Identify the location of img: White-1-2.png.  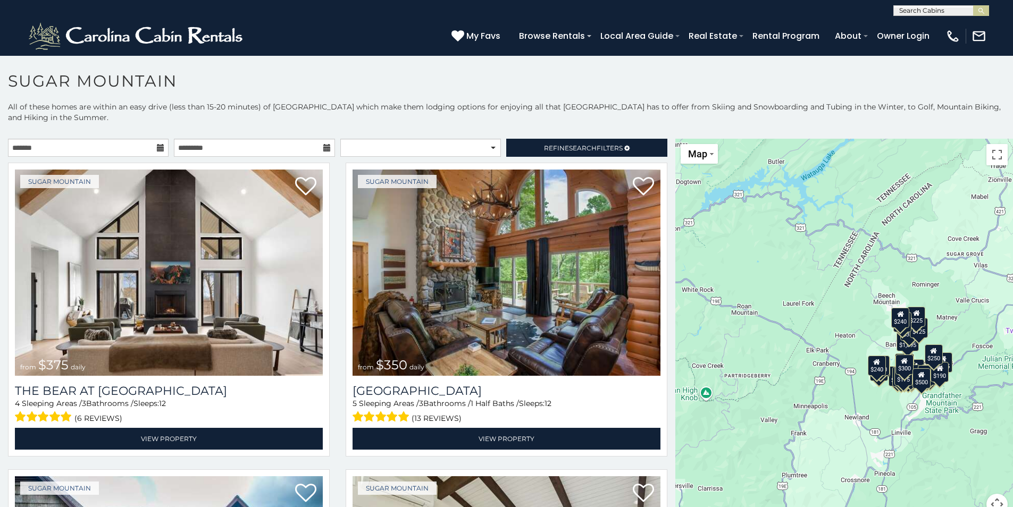
(137, 36).